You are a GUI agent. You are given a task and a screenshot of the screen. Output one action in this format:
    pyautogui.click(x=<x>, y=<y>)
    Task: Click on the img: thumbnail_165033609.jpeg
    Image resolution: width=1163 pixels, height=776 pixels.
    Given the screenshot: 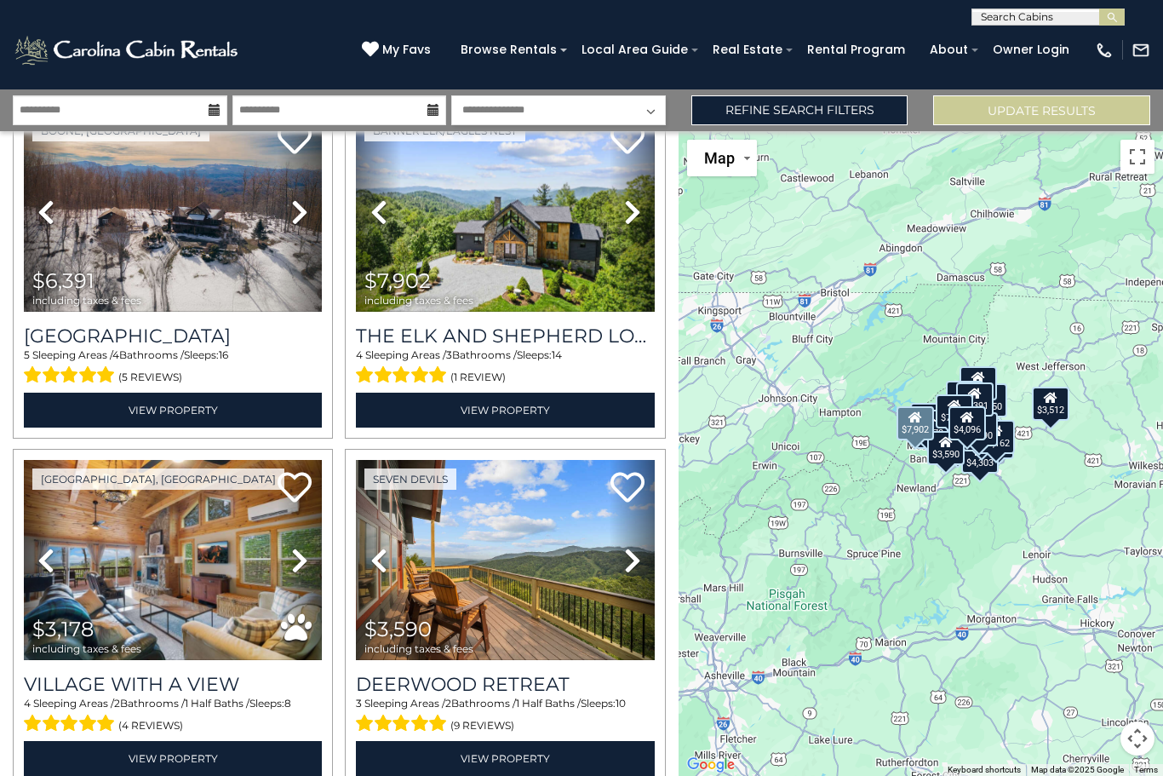 What is the action you would take?
    pyautogui.click(x=173, y=559)
    